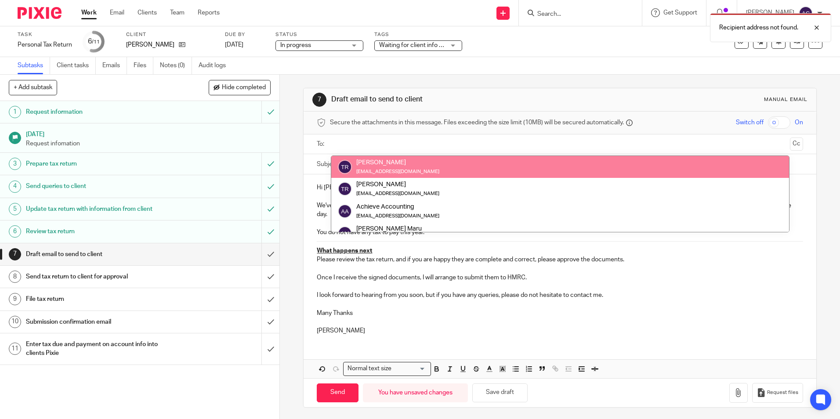 The image size is (840, 419). What do you see at coordinates (413, 45) in the screenshot?
I see `span: Waiting for client info + 1` at bounding box center [413, 45].